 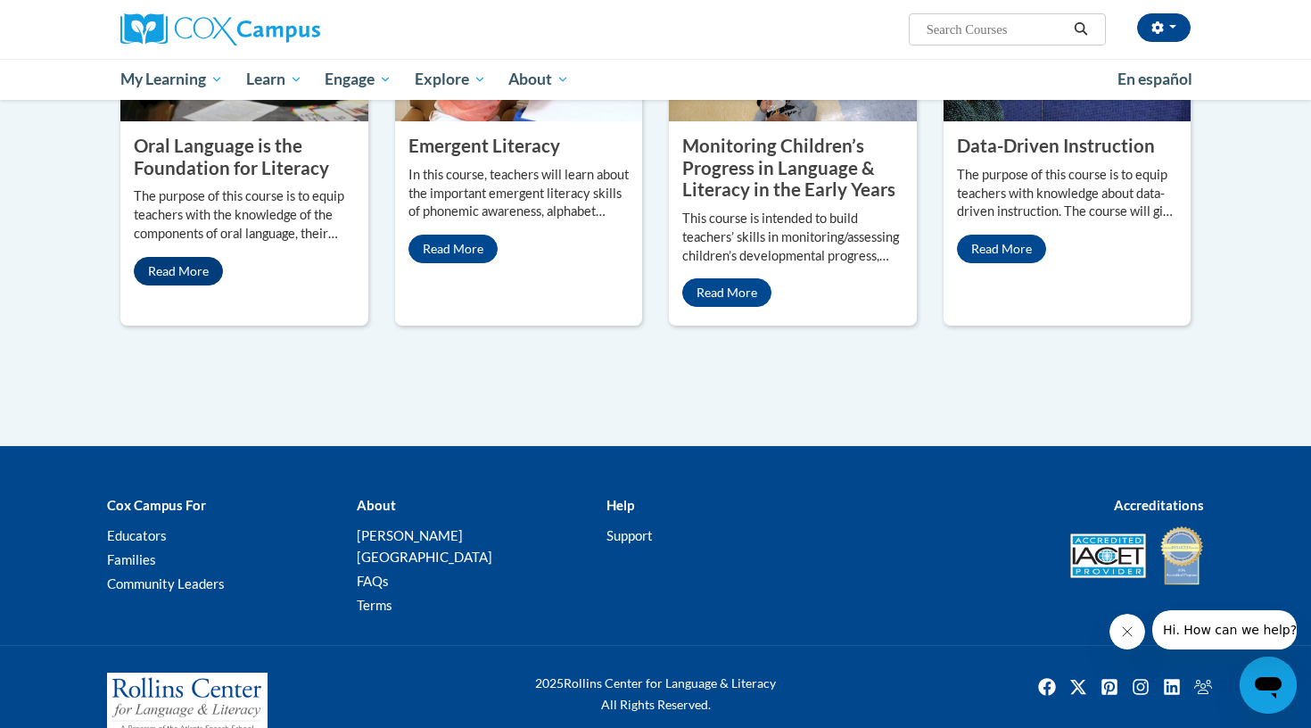 What do you see at coordinates (373, 580) in the screenshot?
I see `a: FAQs` at bounding box center [373, 580].